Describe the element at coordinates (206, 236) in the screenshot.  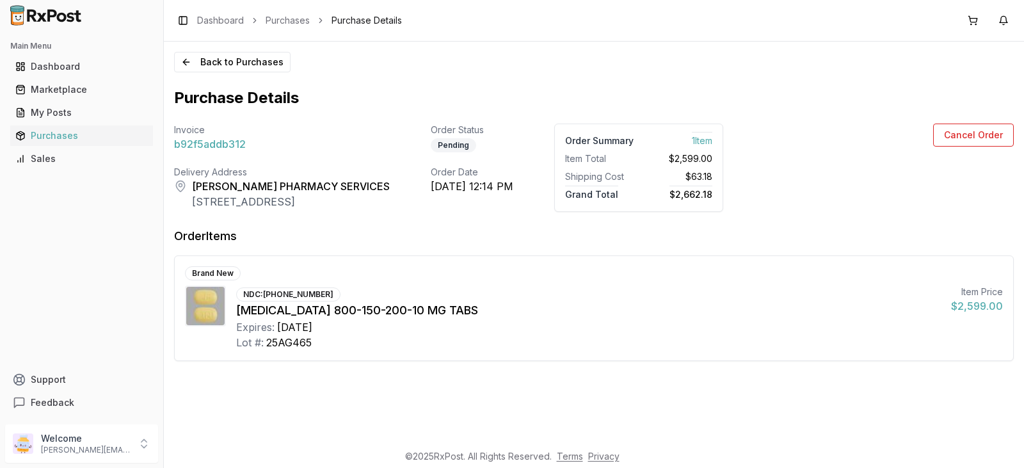
I see `div: Order Items` at that location.